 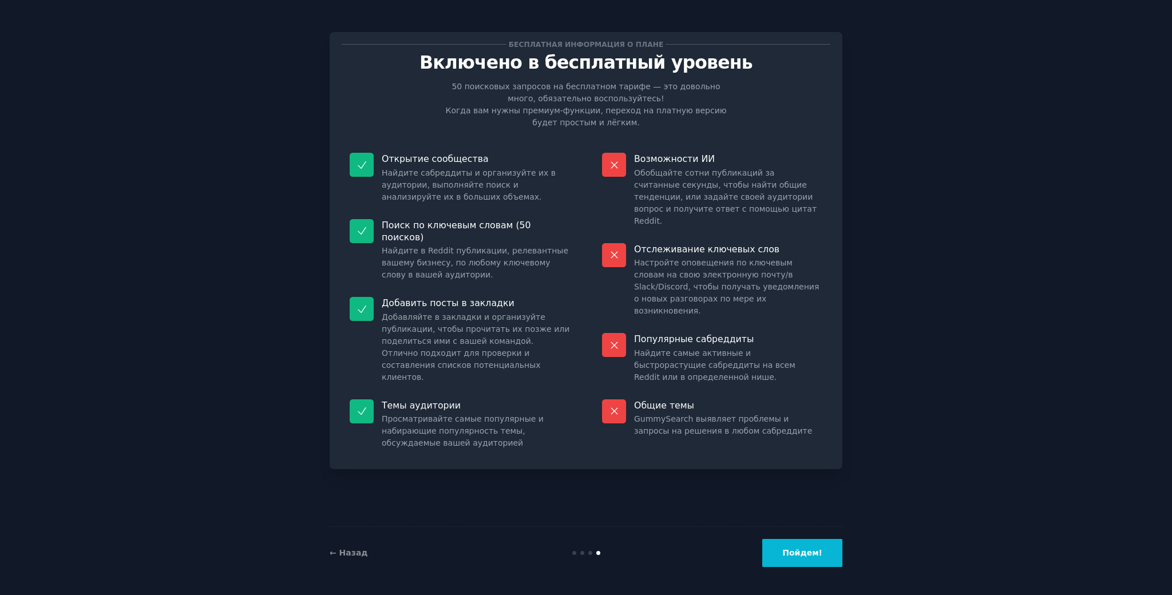 I want to click on font: Найдите в Reddit публикации, релевантные вашему бизнесу, по любому ключевому слову в вашей аудито..., so click(x=475, y=263).